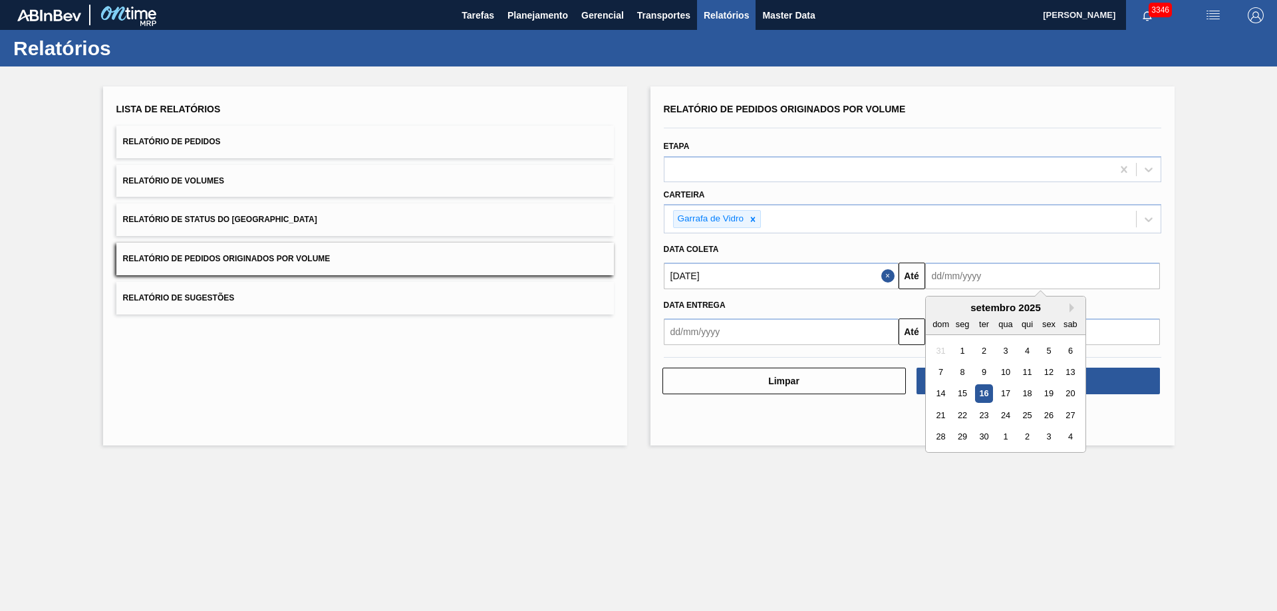 Image resolution: width=1277 pixels, height=611 pixels. I want to click on div: Choose terça-feira, 30 de setembro de 2025, so click(983, 437).